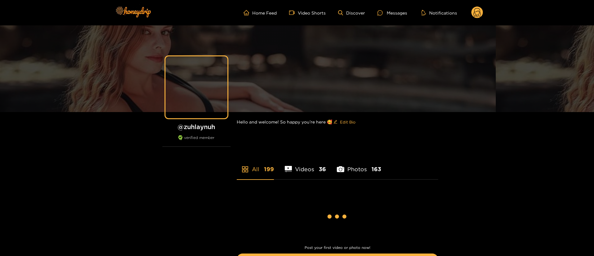  I want to click on a: Home Feed, so click(260, 13).